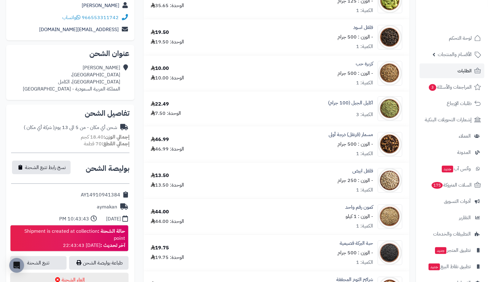 This screenshot has height=282, width=488. Describe the element at coordinates (167, 42) in the screenshot. I see `div: الوحدة: 19.50` at that location.